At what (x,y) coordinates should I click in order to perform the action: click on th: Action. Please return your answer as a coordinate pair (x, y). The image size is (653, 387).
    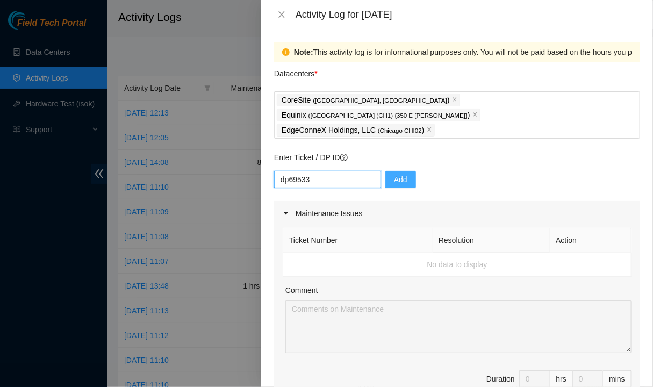
    Looking at the image, I should click on (590, 240).